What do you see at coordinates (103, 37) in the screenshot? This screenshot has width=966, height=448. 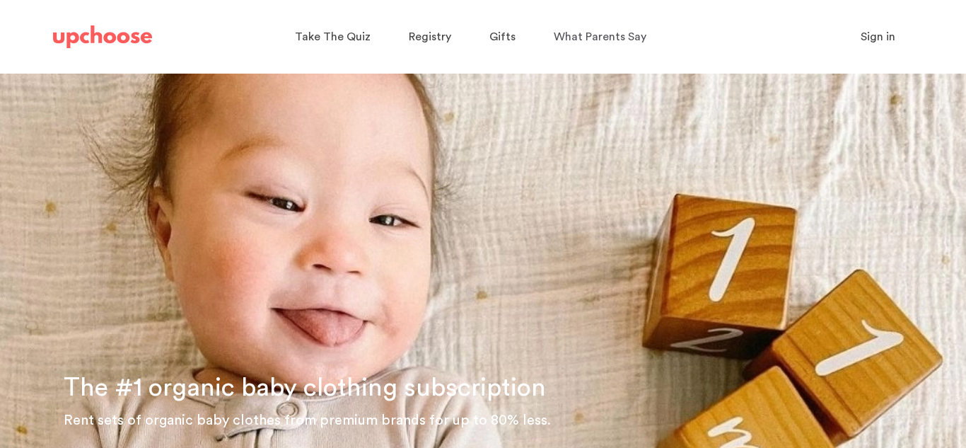 I see `img: UpChoose` at bounding box center [103, 37].